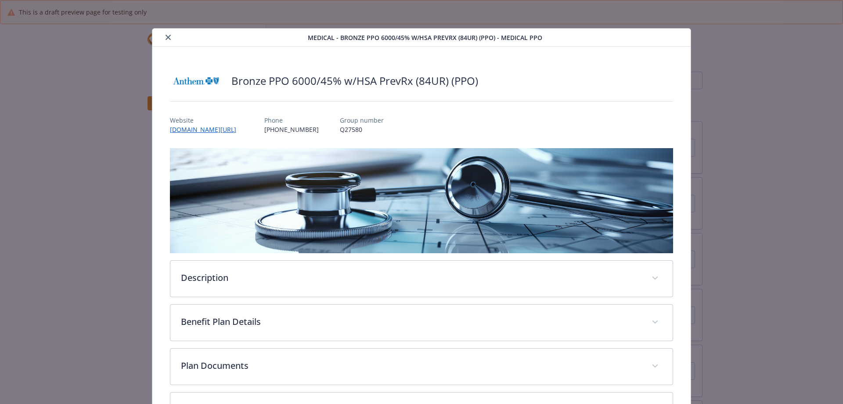 The width and height of the screenshot is (843, 404). I want to click on p: Website, so click(206, 120).